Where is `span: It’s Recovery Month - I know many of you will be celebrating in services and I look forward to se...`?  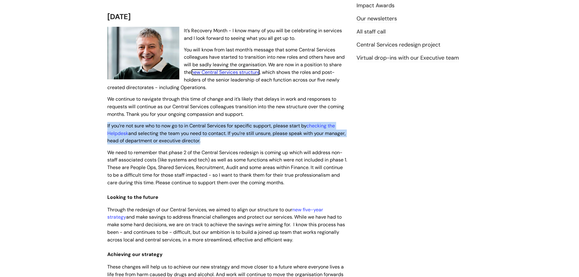
span: It’s Recovery Month - I know many of you will be celebrating in services and I look forward to se... is located at coordinates (263, 34).